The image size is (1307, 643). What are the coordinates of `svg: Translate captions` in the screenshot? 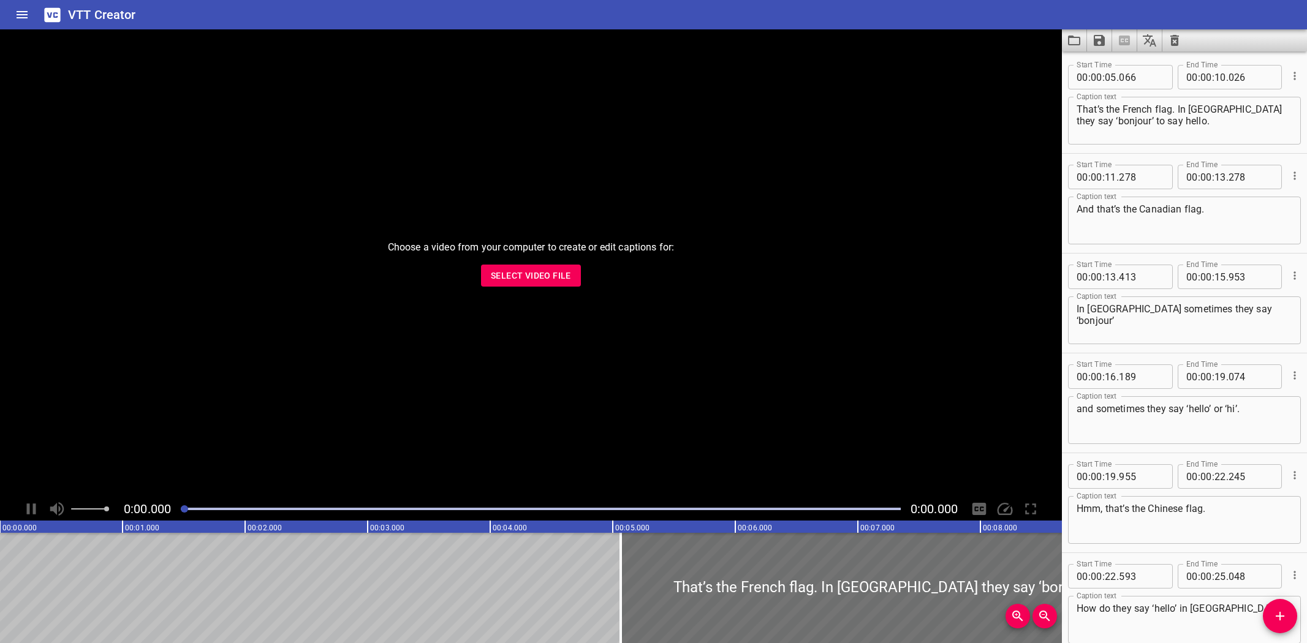 It's located at (1149, 40).